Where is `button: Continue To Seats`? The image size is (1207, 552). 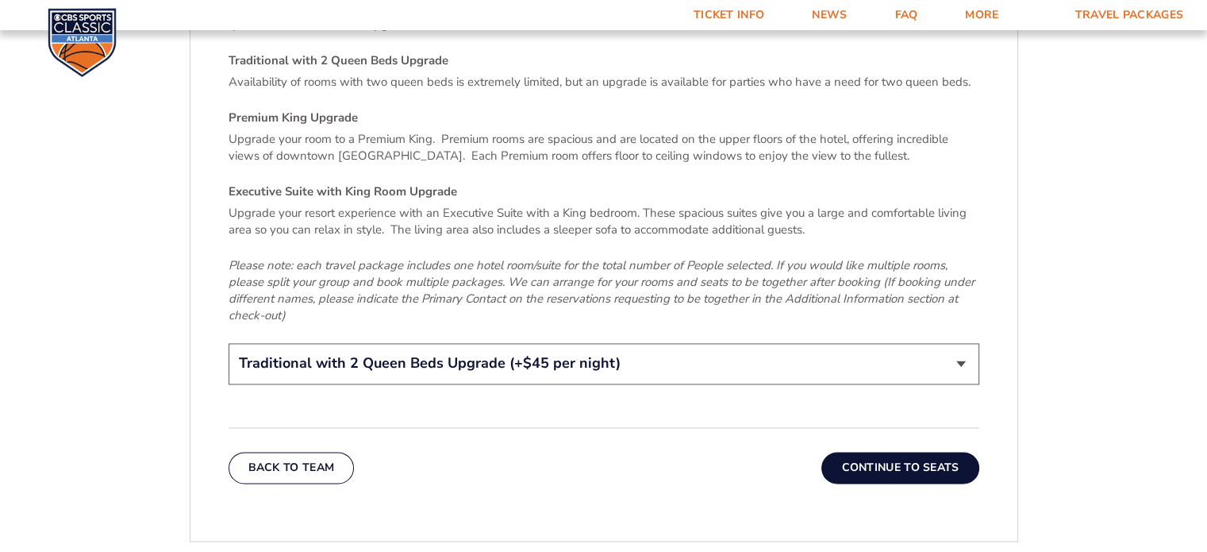 button: Continue To Seats is located at coordinates (900, 468).